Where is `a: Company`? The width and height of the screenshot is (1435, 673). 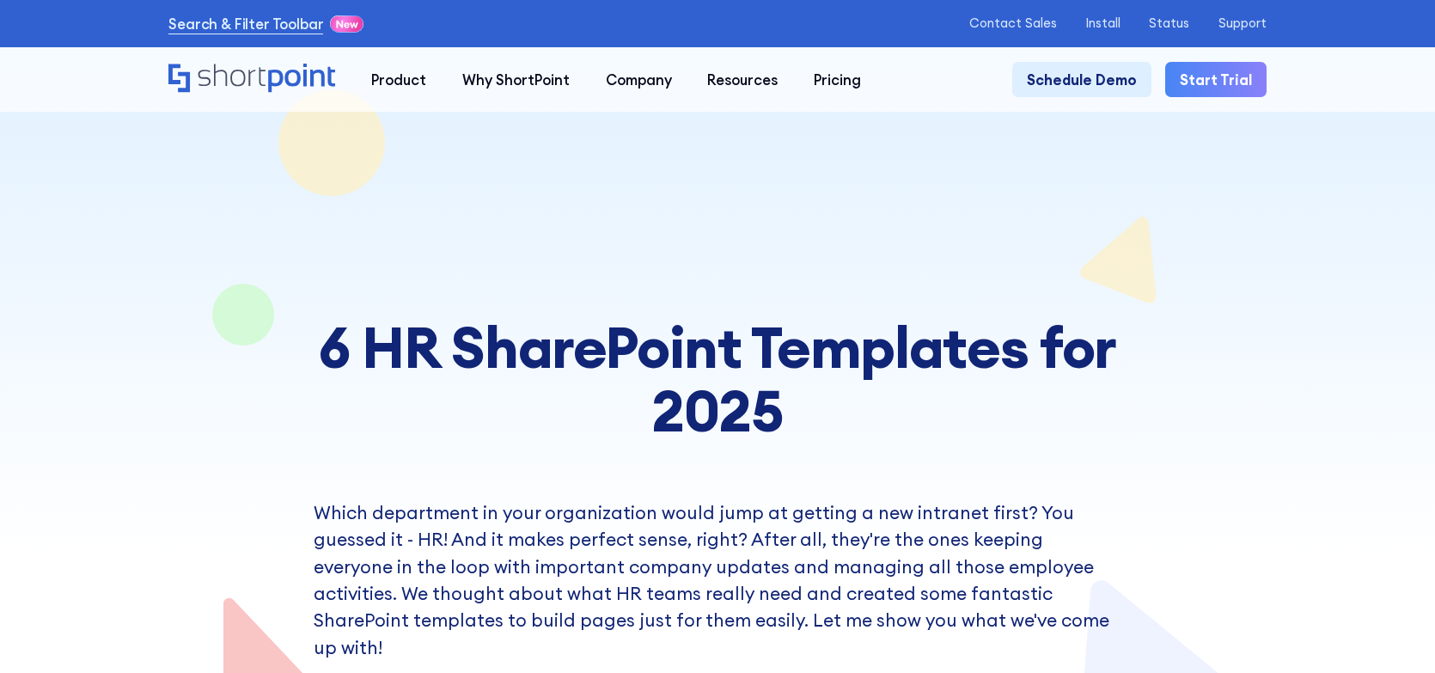 a: Company is located at coordinates (638, 80).